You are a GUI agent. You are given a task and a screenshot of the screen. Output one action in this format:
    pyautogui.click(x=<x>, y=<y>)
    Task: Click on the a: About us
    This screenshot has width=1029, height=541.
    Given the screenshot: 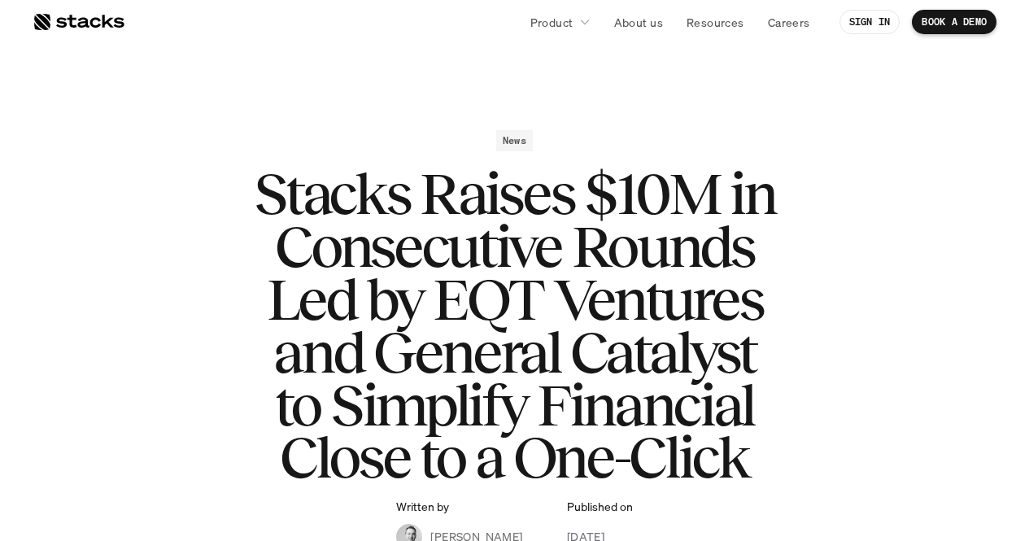 What is the action you would take?
    pyautogui.click(x=638, y=22)
    